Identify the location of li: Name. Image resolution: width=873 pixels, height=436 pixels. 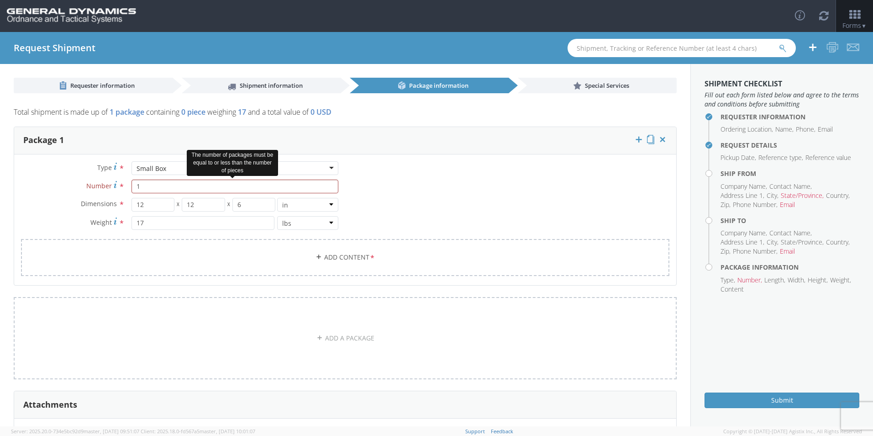
(785, 129).